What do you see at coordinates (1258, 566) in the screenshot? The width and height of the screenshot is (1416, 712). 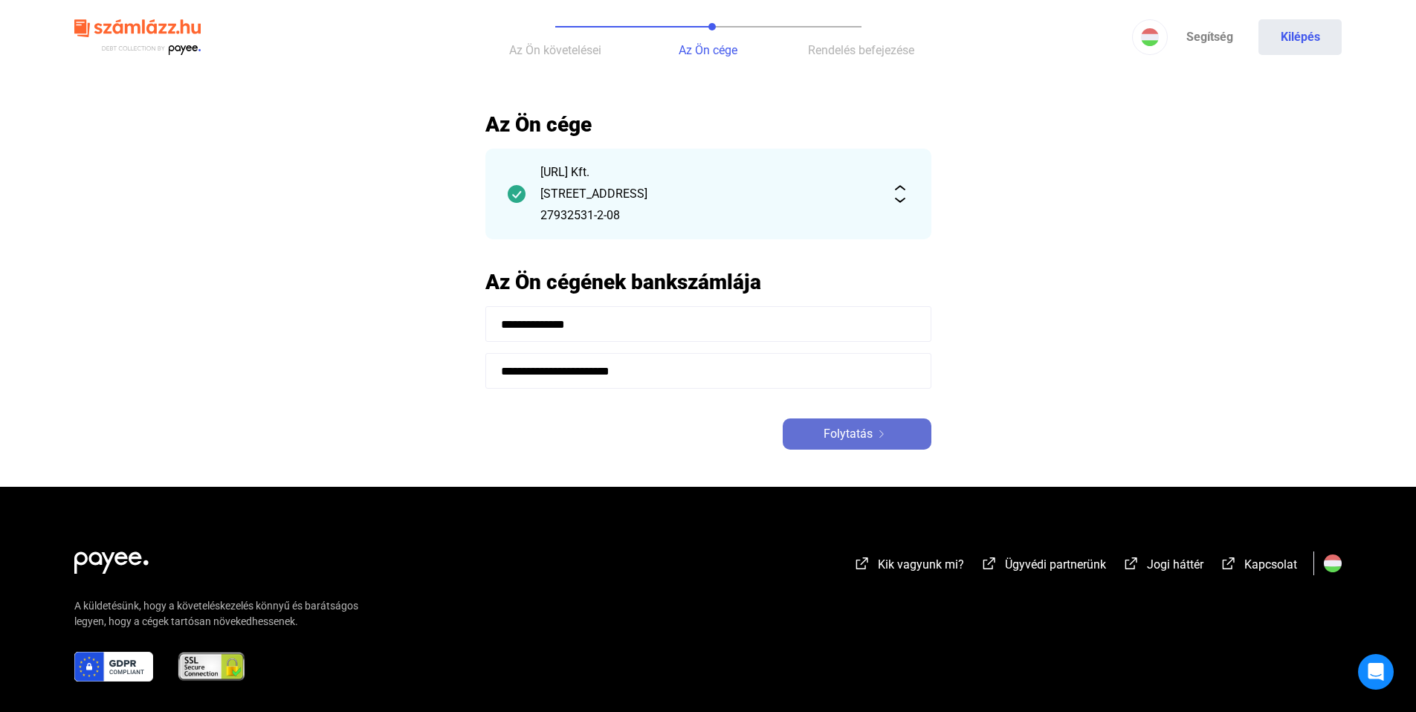 I see `a: external-link-whiteKapcsolat` at bounding box center [1258, 566].